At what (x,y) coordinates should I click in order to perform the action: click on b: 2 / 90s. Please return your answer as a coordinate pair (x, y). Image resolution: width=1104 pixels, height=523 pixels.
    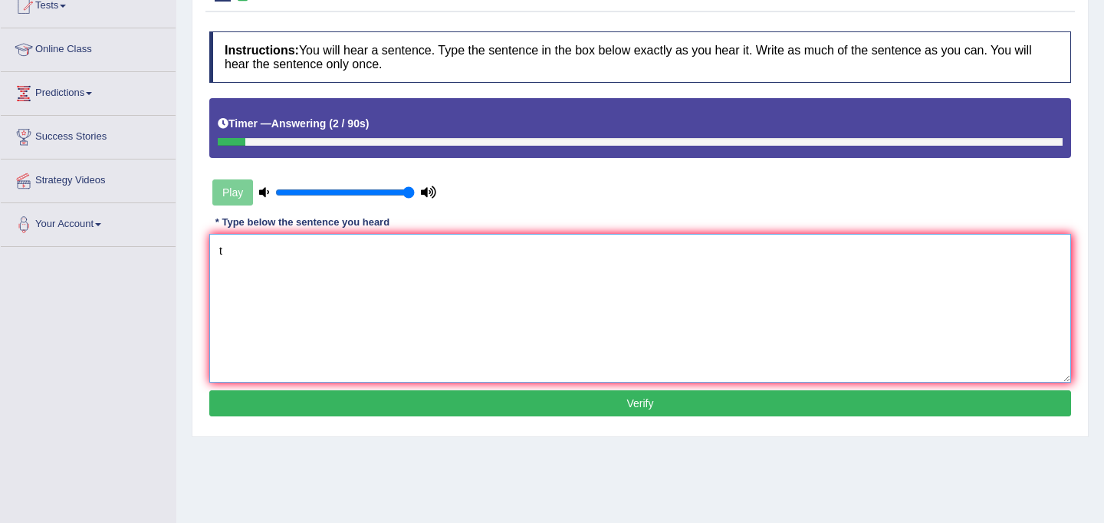
    Looking at the image, I should click on (349, 123).